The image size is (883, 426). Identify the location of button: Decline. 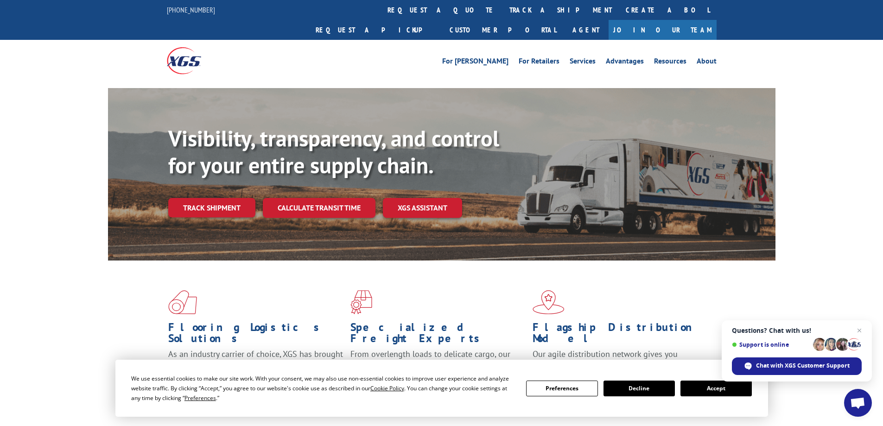
(639, 389).